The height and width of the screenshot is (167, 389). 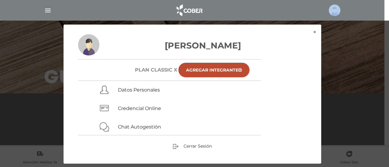 I want to click on a: Datos Personales, so click(x=139, y=90).